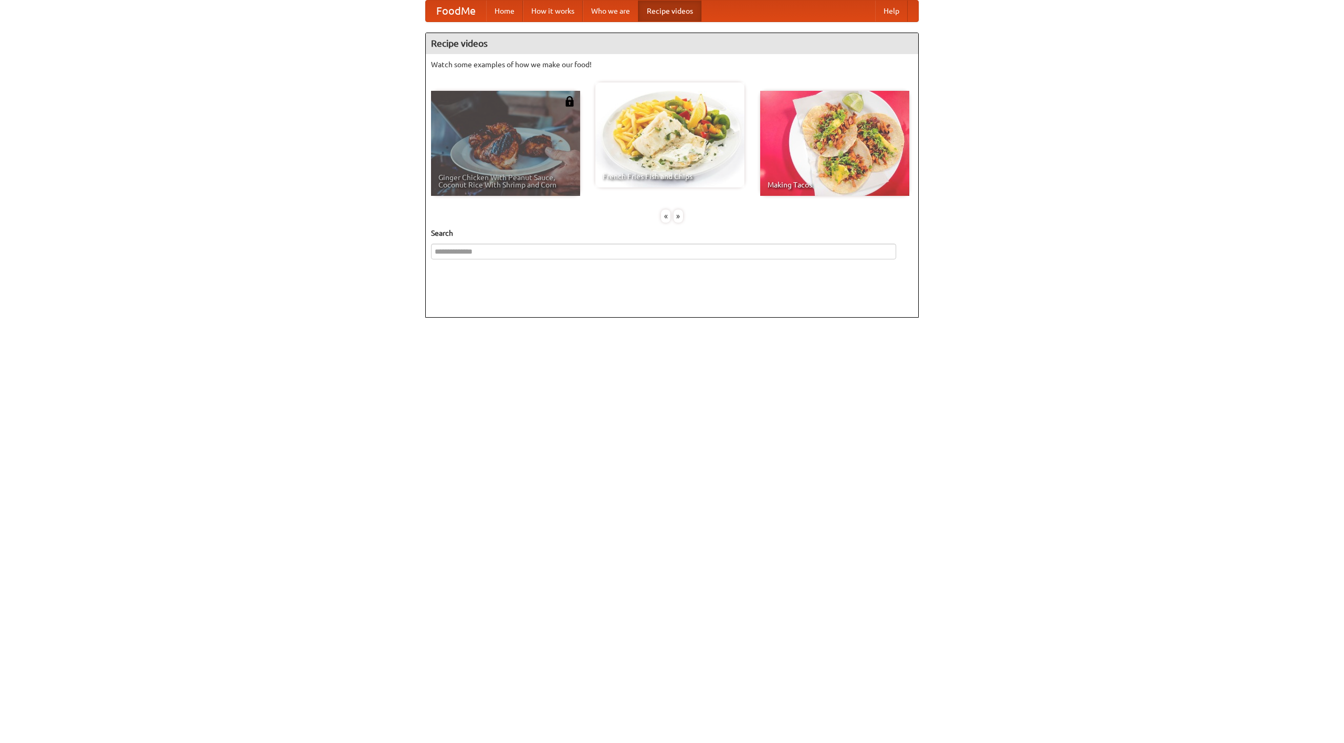 This screenshot has width=1344, height=743. What do you see at coordinates (891, 11) in the screenshot?
I see `a: Help` at bounding box center [891, 11].